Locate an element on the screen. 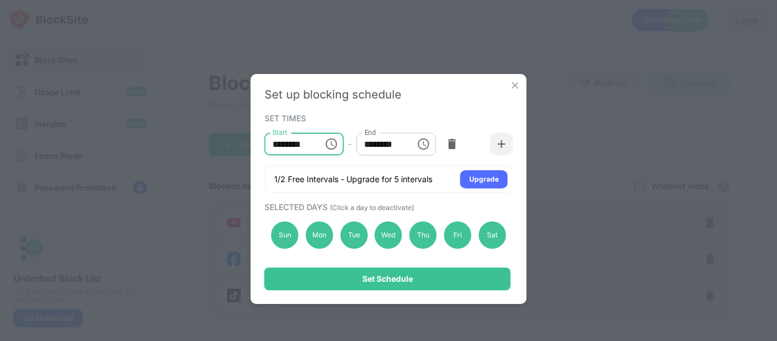 The width and height of the screenshot is (777, 341). label: Start is located at coordinates (280, 132).